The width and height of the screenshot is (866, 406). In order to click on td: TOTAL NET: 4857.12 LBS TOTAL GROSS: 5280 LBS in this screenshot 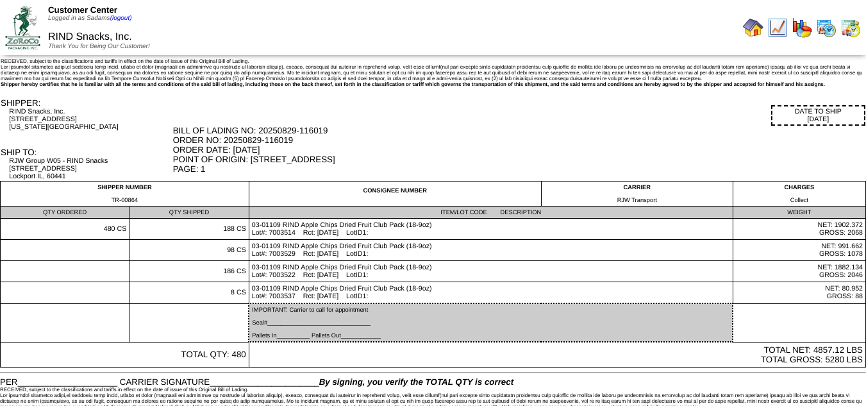, I will do `click(557, 355)`.